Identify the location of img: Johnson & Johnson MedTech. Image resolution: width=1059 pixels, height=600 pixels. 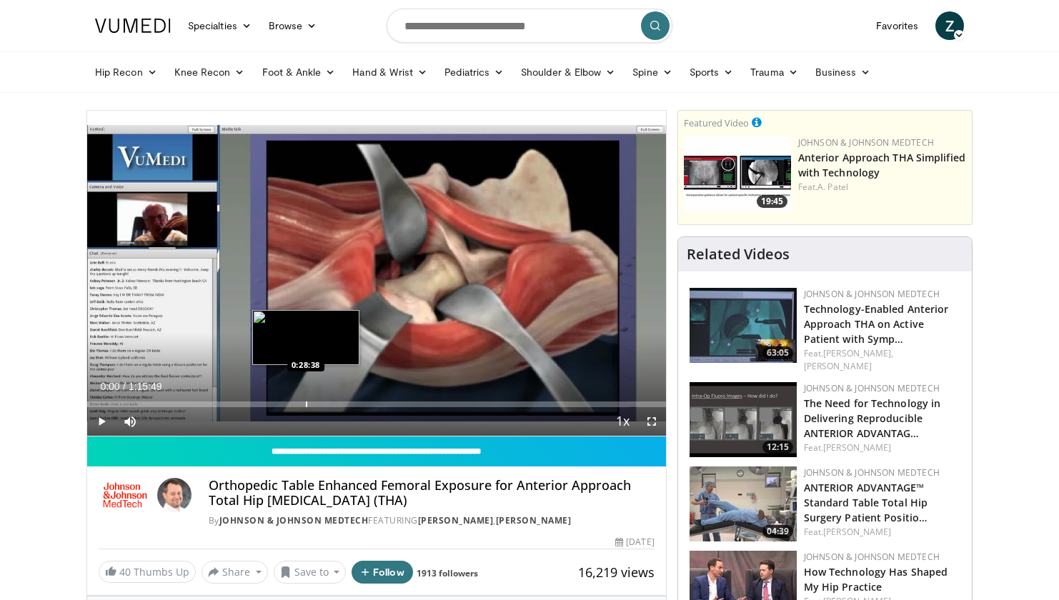
(125, 495).